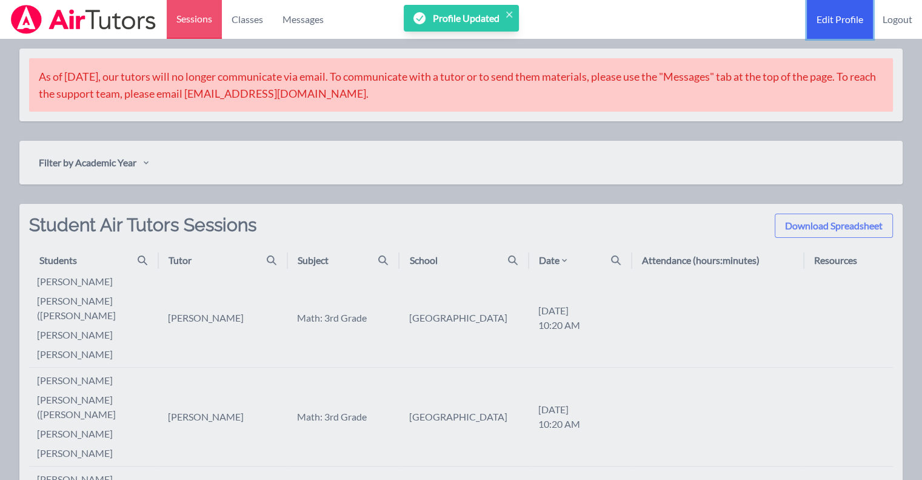 The height and width of the screenshot is (480, 922). What do you see at coordinates (701, 260) in the screenshot?
I see `div: Attendance (hours:minutes)` at bounding box center [701, 260].